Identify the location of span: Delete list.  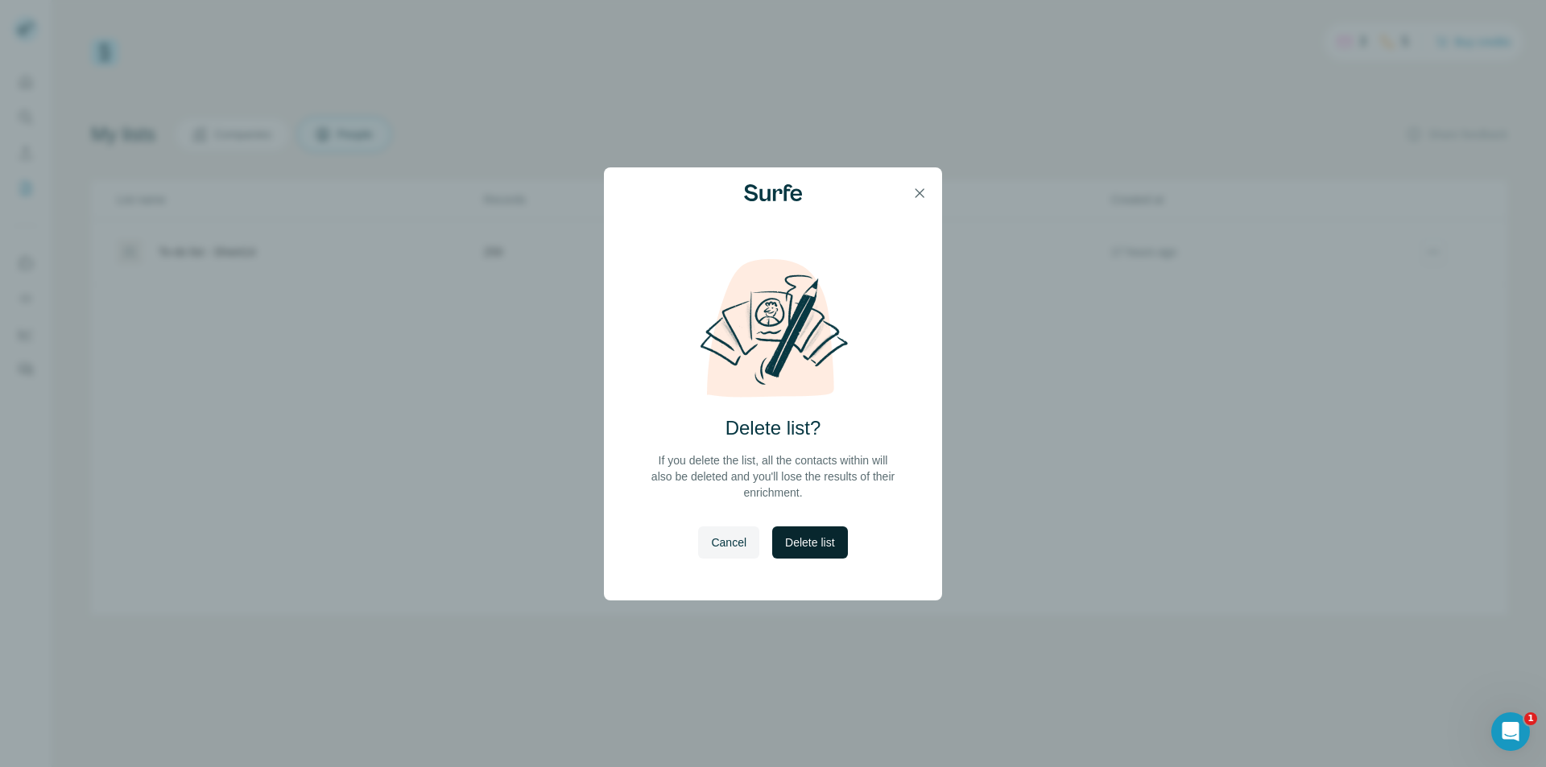
(809, 543).